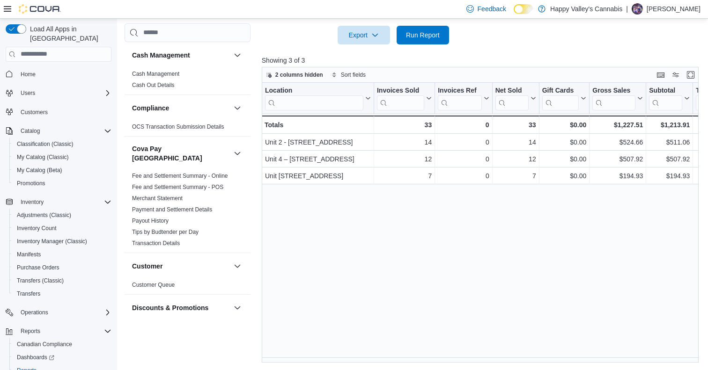 This screenshot has width=708, height=370. What do you see at coordinates (62, 242) in the screenshot?
I see `button: Inventory Manager (Classic)` at bounding box center [62, 242].